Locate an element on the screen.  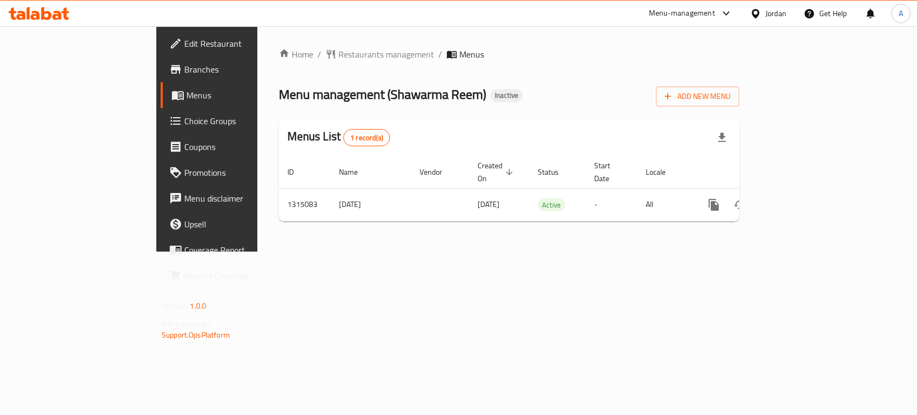
a: Support.OpsPlatform is located at coordinates (196, 335).